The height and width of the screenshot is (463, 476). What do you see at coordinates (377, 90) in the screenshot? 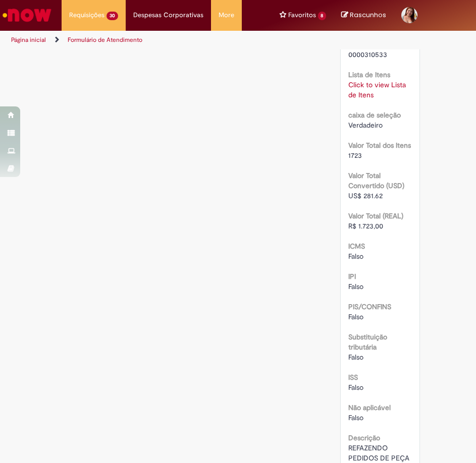
I see `a: Click to view Lista de Itens` at bounding box center [377, 90].